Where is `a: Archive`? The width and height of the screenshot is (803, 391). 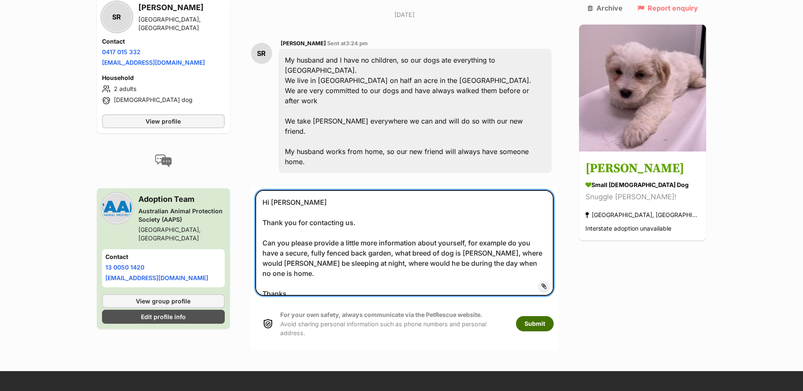
a: Archive is located at coordinates (605, 8).